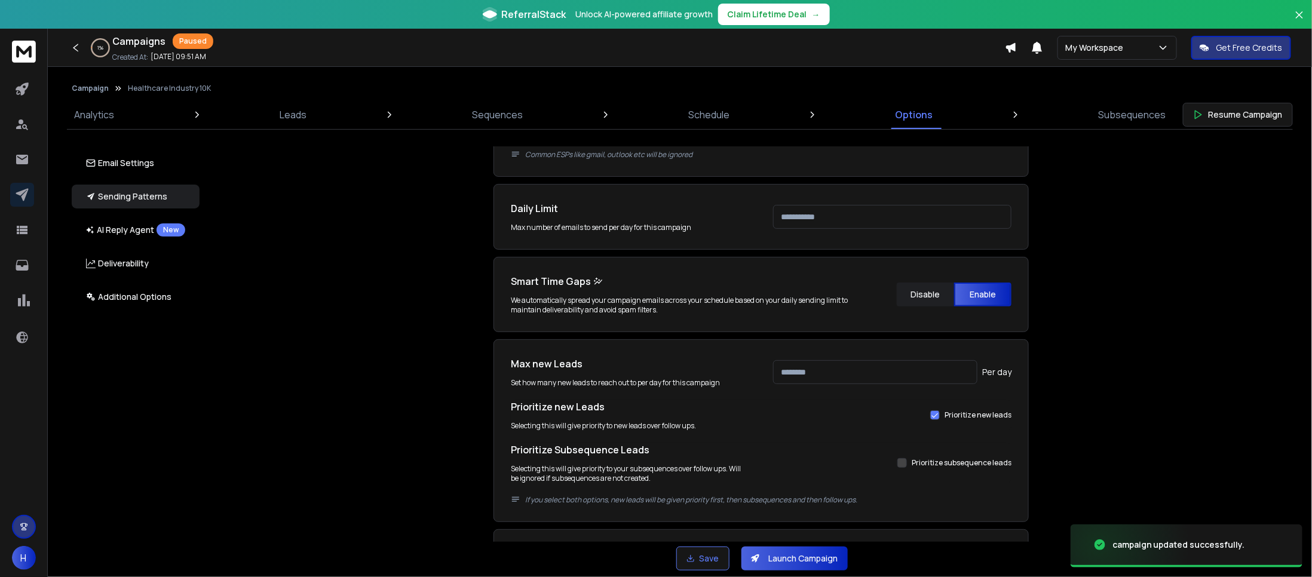 The image size is (1312, 577). Describe the element at coordinates (169, 88) in the screenshot. I see `p: Healthcare Industry 10K` at that location.